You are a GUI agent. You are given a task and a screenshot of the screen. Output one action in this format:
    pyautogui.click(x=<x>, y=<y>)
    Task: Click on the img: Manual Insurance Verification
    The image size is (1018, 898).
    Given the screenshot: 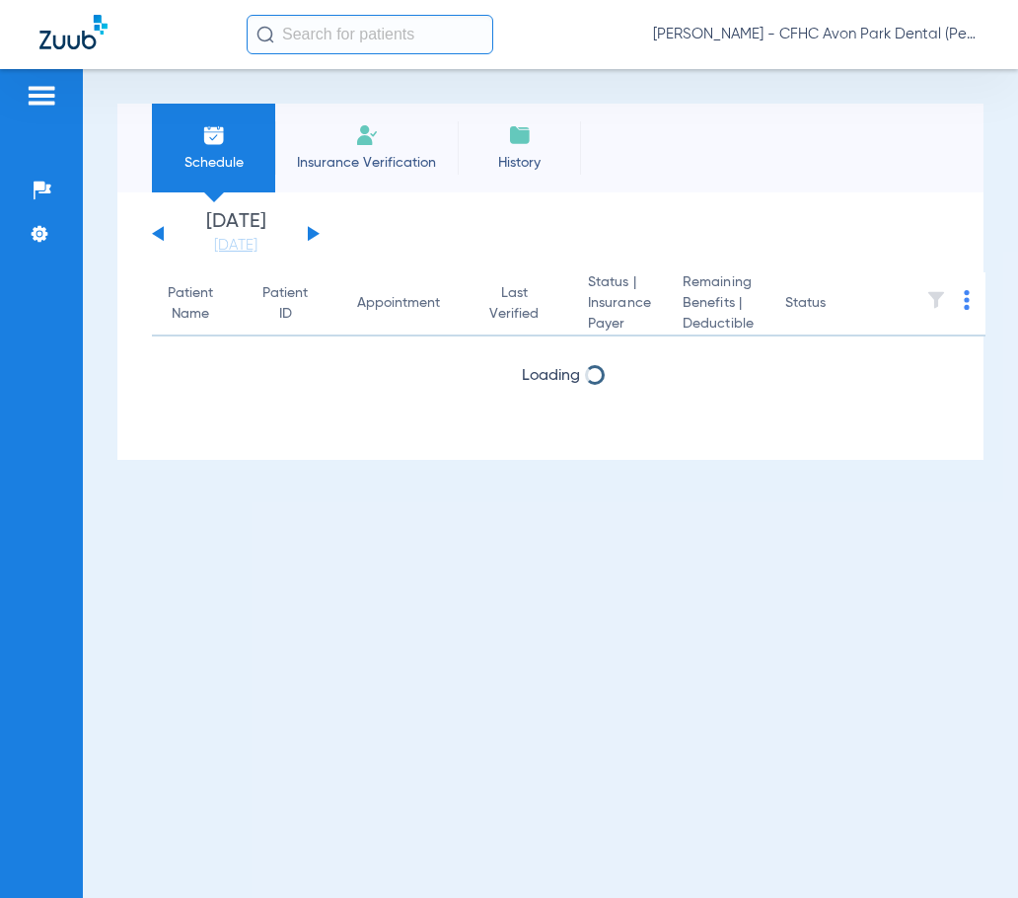 What is the action you would take?
    pyautogui.click(x=367, y=135)
    